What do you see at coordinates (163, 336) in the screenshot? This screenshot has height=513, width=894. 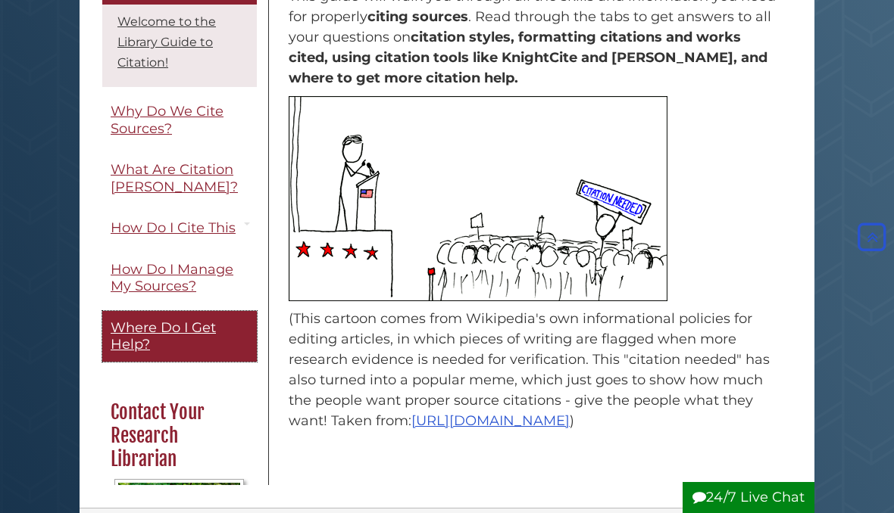 I see `span: Where Do I Get Help?` at bounding box center [163, 336].